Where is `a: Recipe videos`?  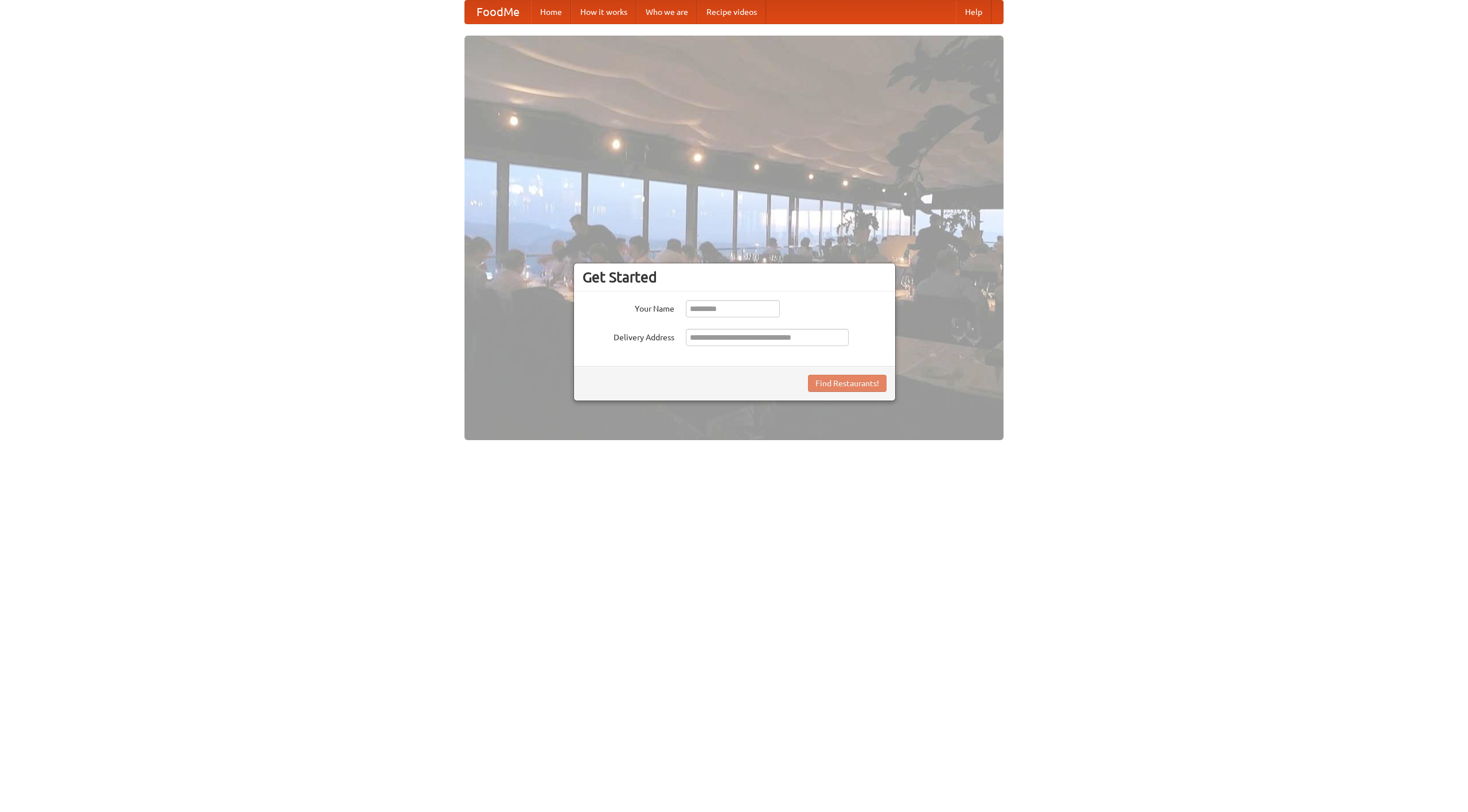
a: Recipe videos is located at coordinates (732, 12).